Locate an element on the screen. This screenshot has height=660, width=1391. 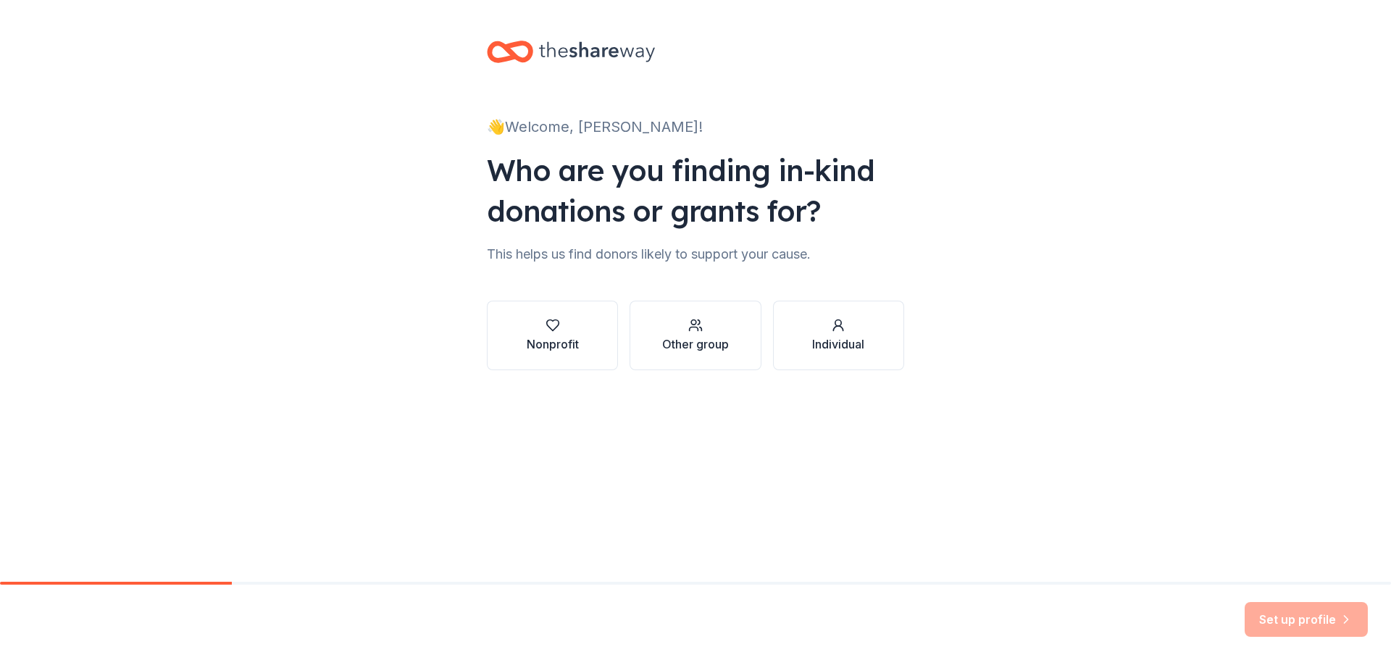
button: Individual is located at coordinates (838, 335).